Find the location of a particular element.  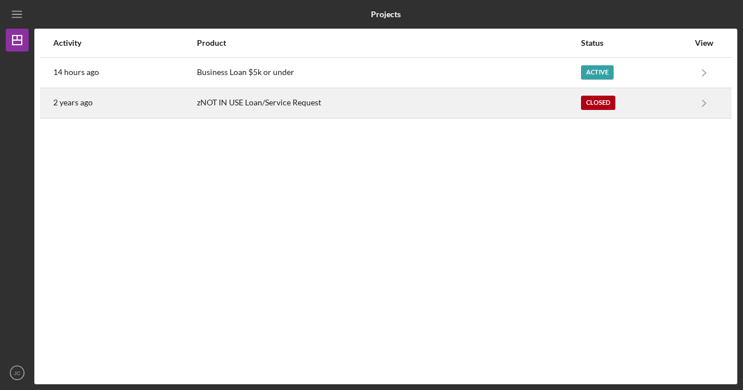

text: JC is located at coordinates (17, 373).